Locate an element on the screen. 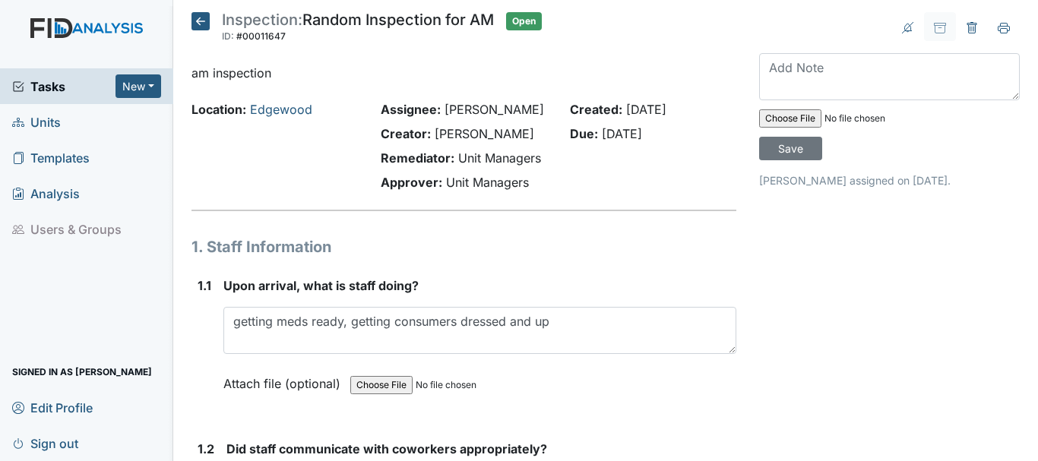  label: Attach file (optional) is located at coordinates (285, 379).